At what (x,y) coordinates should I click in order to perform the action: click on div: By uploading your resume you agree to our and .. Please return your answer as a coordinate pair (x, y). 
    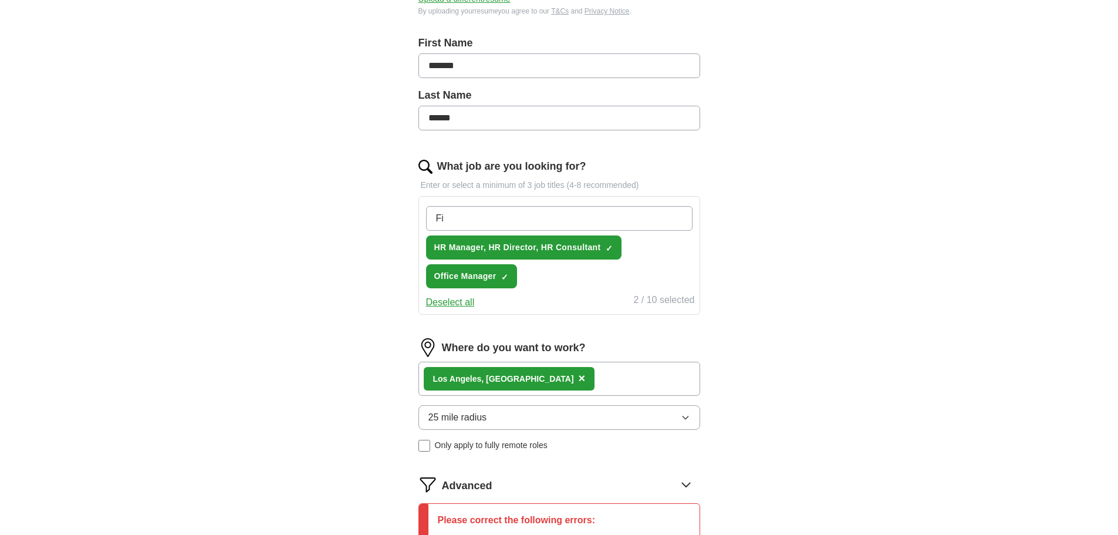
    Looking at the image, I should click on (559, 11).